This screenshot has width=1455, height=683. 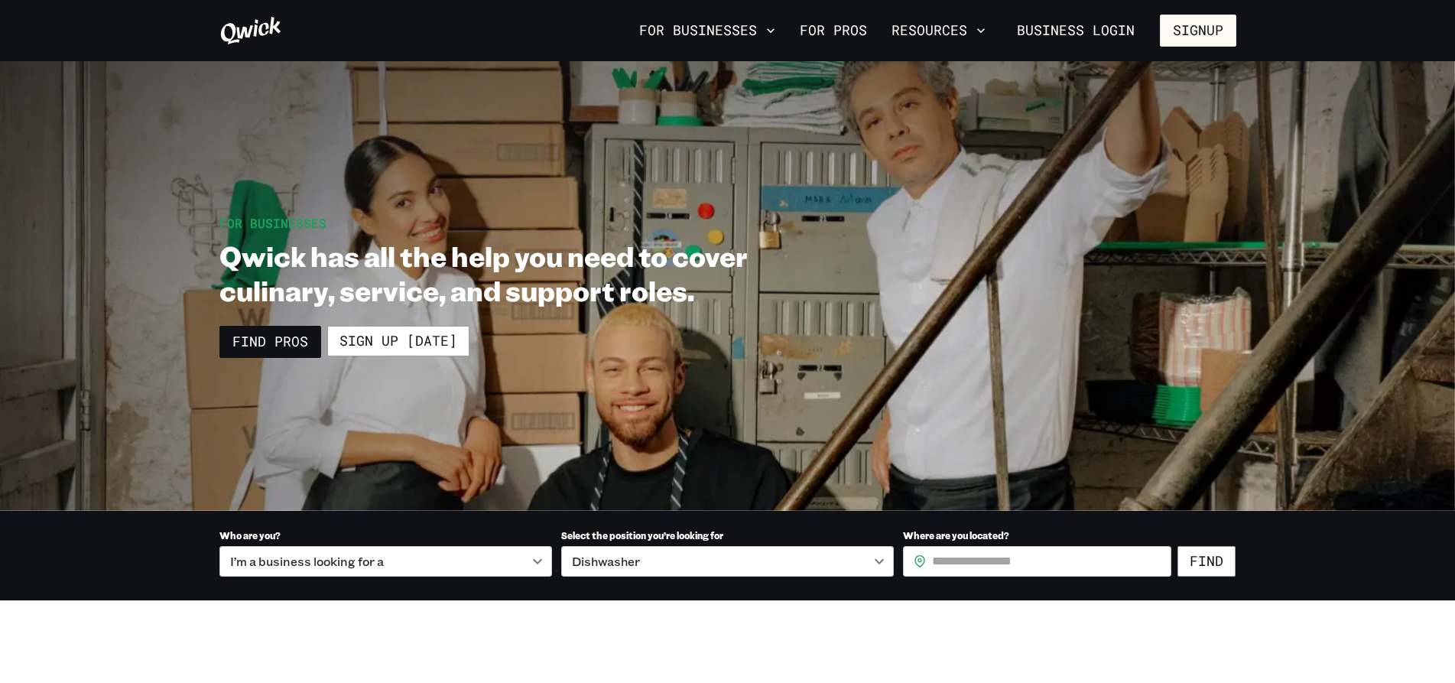 What do you see at coordinates (1076, 31) in the screenshot?
I see `a: Business Login` at bounding box center [1076, 31].